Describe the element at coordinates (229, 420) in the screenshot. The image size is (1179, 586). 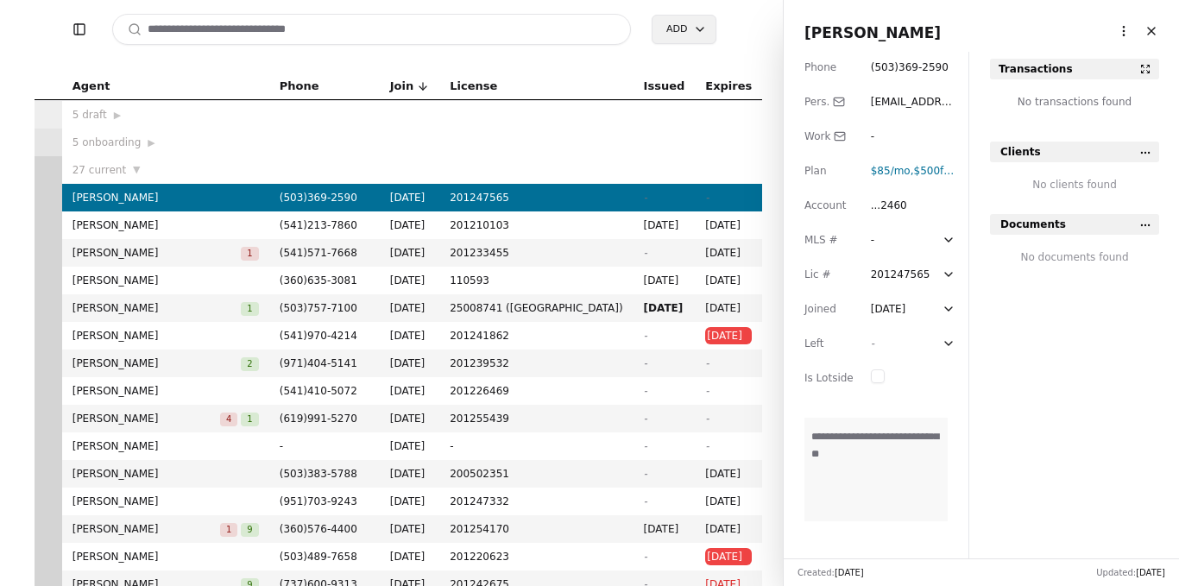
I see `span: 4` at that location.